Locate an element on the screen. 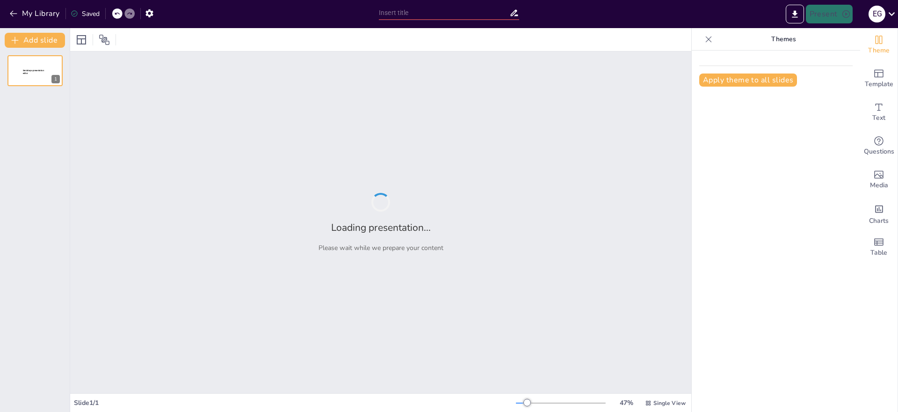 The width and height of the screenshot is (898, 412). div: Add text boxes is located at coordinates (879, 112).